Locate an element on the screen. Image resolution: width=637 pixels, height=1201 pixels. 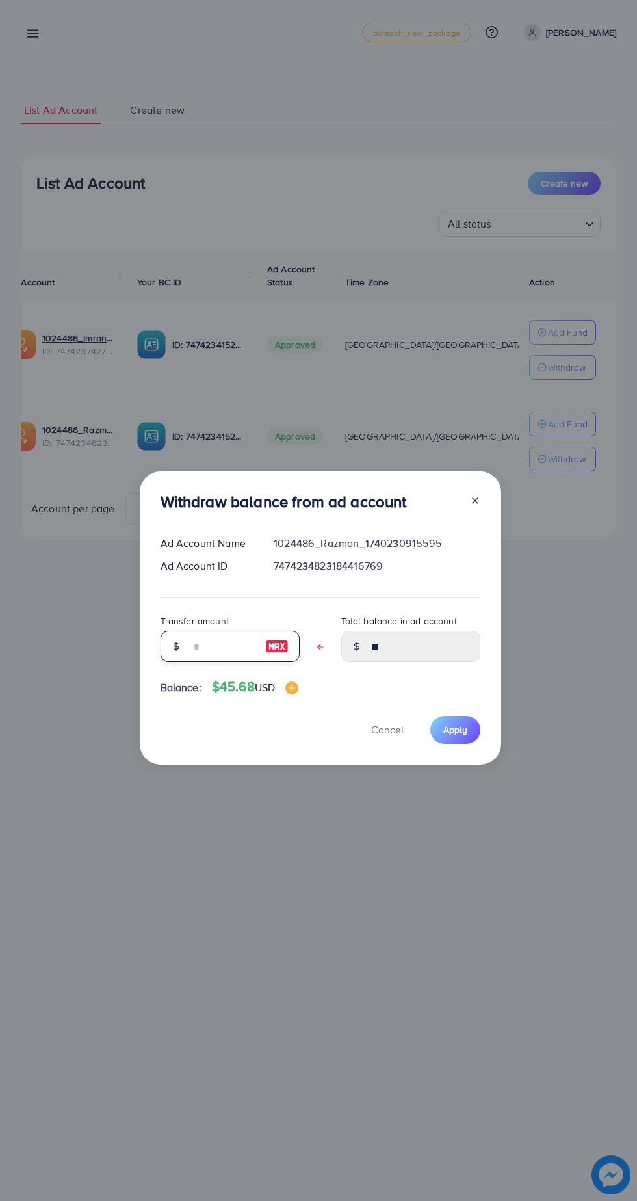
div: 7474234823184416769 is located at coordinates (376, 566).